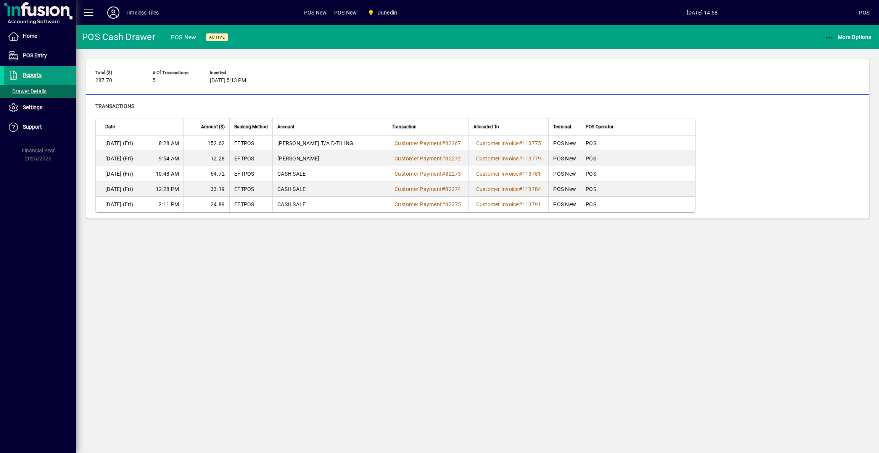 The height and width of the screenshot is (453, 879). I want to click on span: Banking Method, so click(251, 127).